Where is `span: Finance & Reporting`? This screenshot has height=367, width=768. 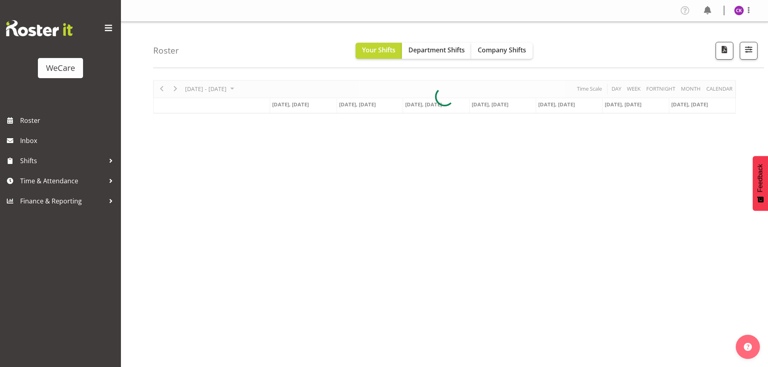
span: Finance & Reporting is located at coordinates (62, 201).